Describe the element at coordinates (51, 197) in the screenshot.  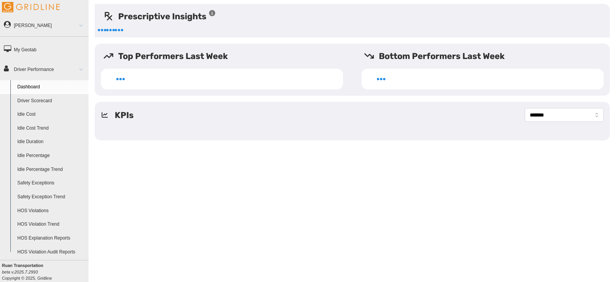
I see `a: Safety Exception Trend` at that location.